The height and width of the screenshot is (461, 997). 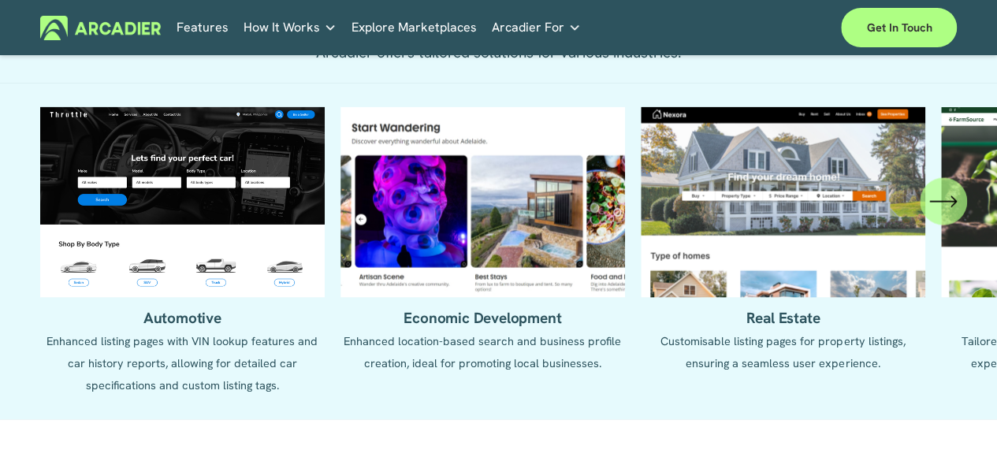 I want to click on a: Features, so click(x=203, y=28).